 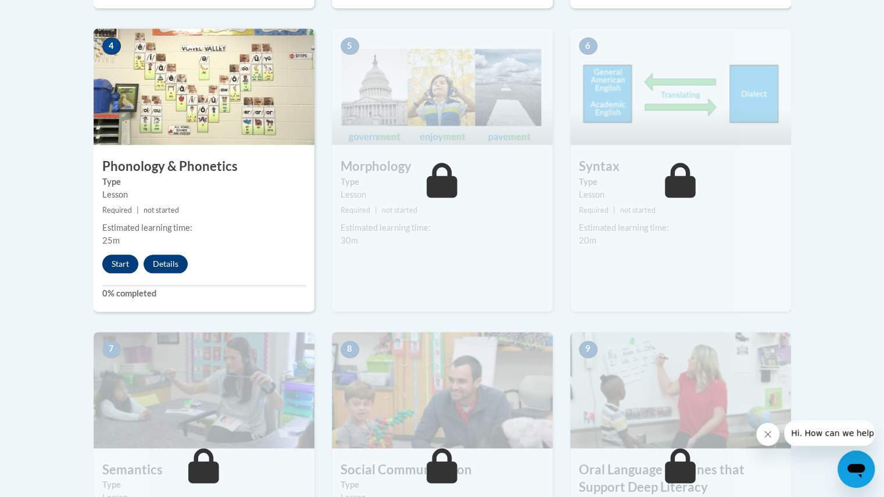 What do you see at coordinates (204, 294) in the screenshot?
I see `label: 0% completed` at bounding box center [204, 294].